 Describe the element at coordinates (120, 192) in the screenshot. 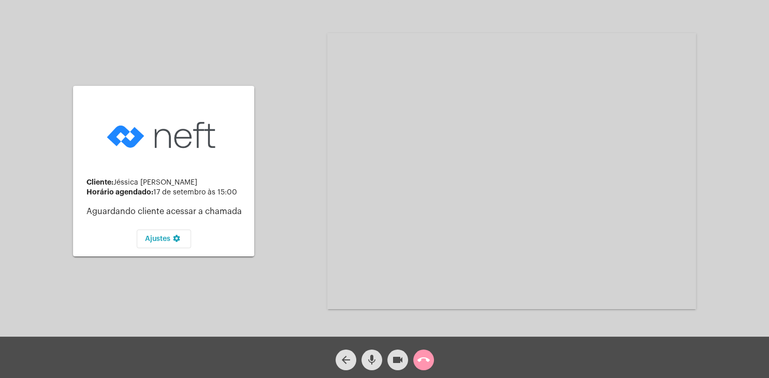

I see `strong: Horário agendado:` at that location.